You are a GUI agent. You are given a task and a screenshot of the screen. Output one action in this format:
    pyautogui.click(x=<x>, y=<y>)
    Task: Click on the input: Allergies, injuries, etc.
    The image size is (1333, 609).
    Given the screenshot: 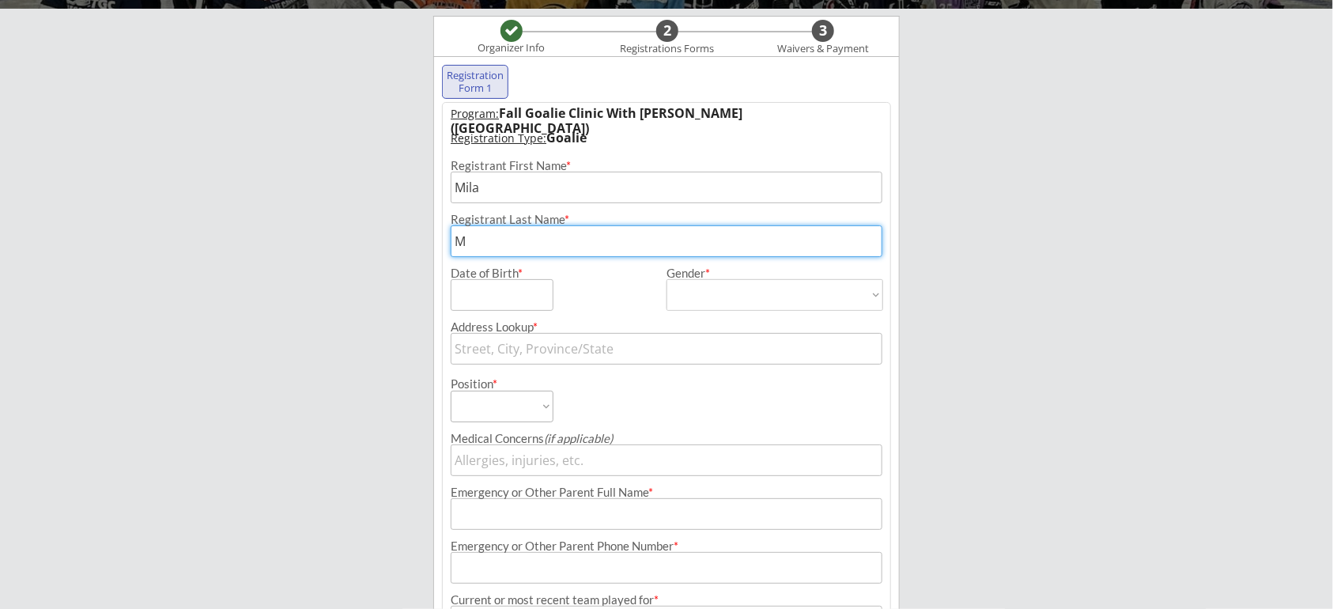 What is the action you would take?
    pyautogui.click(x=666, y=460)
    